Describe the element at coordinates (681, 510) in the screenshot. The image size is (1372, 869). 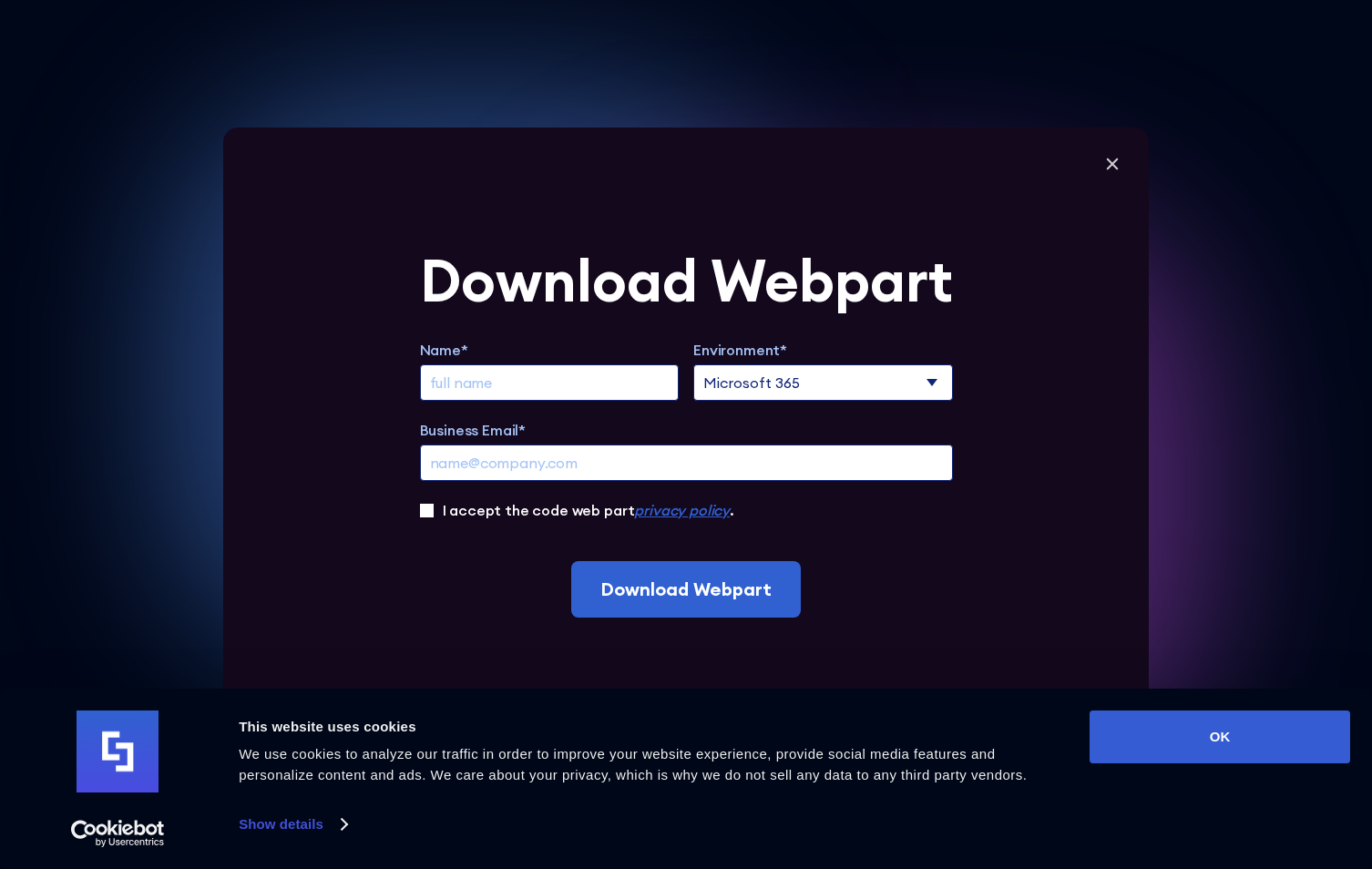
I see `a: privacy policy` at that location.